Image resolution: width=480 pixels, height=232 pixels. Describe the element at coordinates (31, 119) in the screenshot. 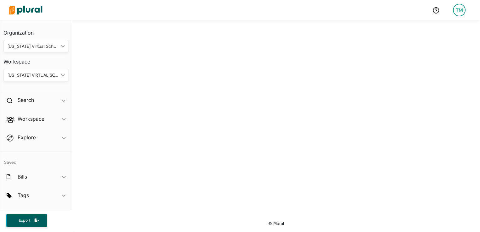

I see `h2: Workspace` at that location.